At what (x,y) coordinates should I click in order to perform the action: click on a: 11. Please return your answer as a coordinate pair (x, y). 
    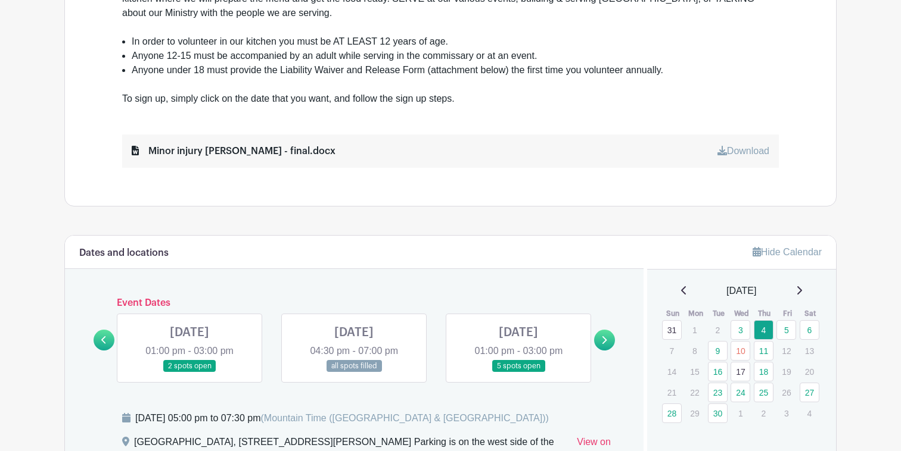
    Looking at the image, I should click on (763, 351).